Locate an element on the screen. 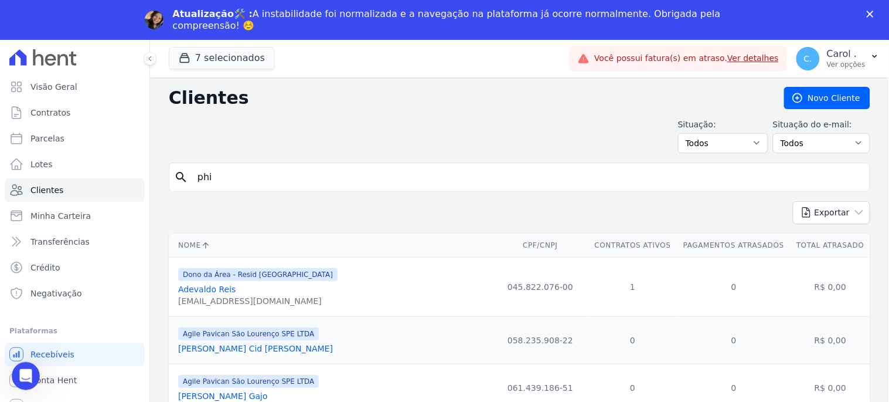 Image resolution: width=889 pixels, height=402 pixels. img: Profile image for Adriane is located at coordinates (154, 20).